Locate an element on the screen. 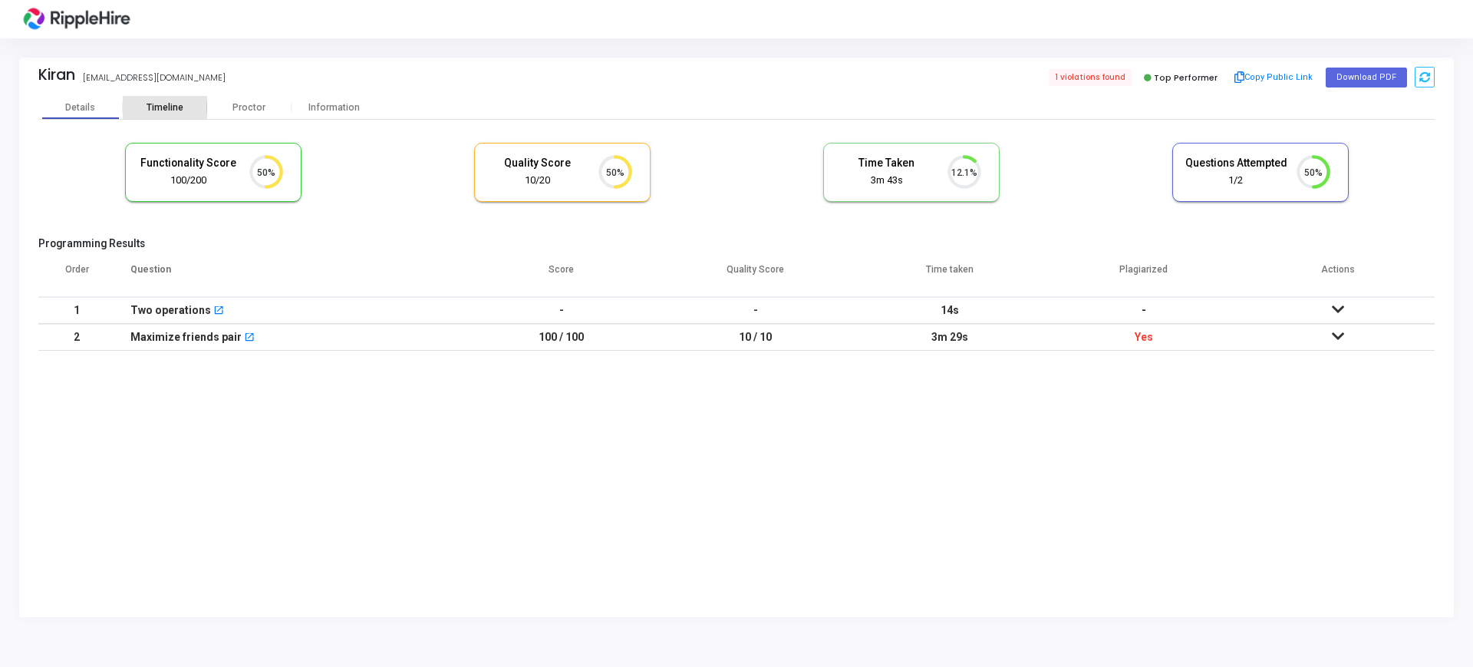 The height and width of the screenshot is (667, 1473). span: 1 violations found is located at coordinates (1090, 77).